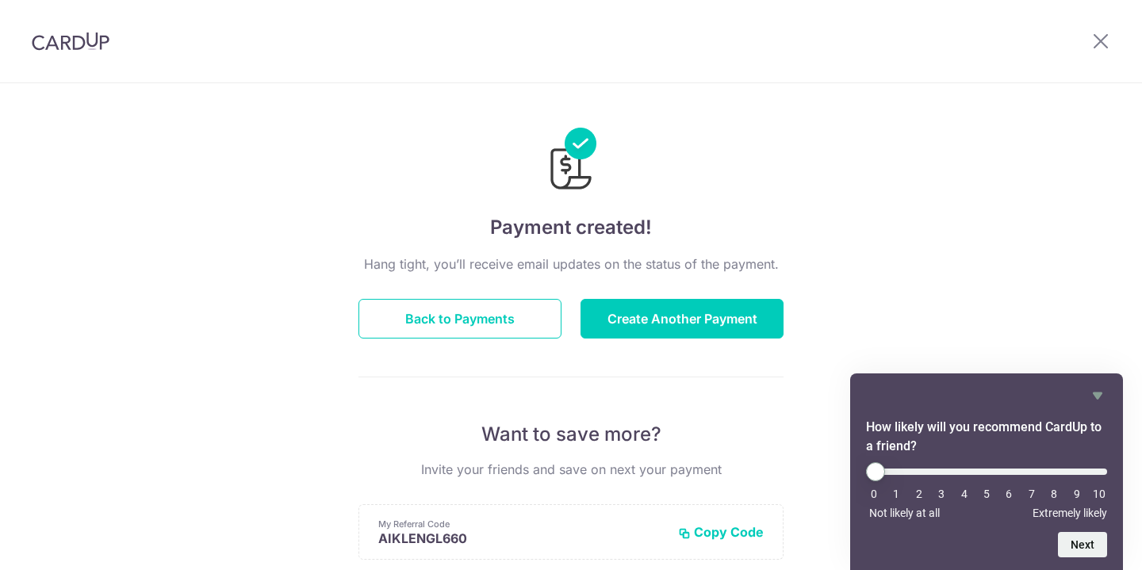  What do you see at coordinates (986, 494) in the screenshot?
I see `li: 5` at bounding box center [986, 494].